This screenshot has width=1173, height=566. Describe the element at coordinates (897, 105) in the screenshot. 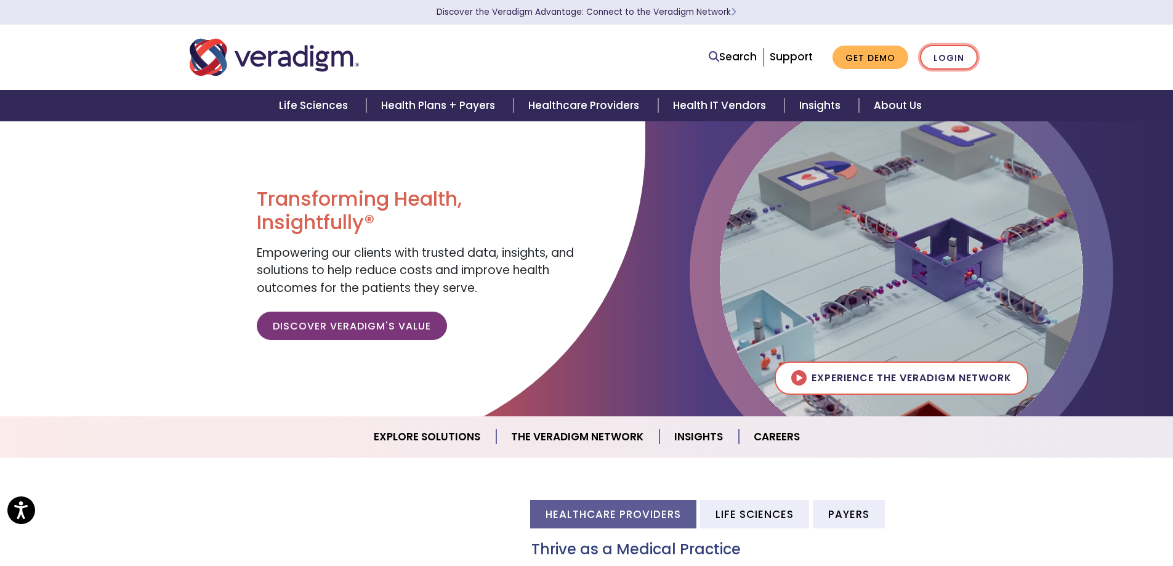

I see `a: About Us` at that location.